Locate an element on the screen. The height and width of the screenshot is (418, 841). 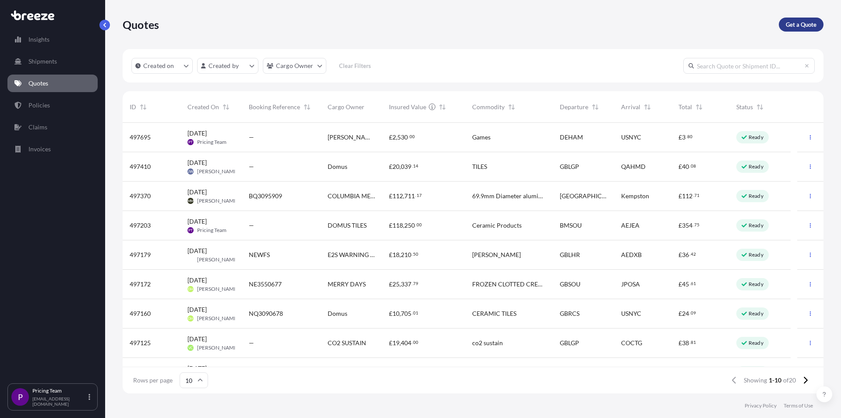
p: Get a Quote is located at coordinates (802, 25).